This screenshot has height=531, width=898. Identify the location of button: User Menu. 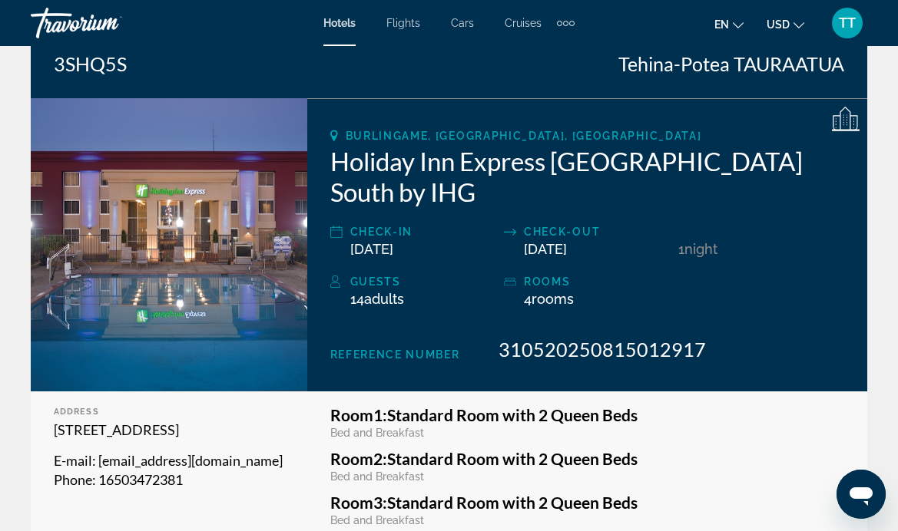
(847, 23).